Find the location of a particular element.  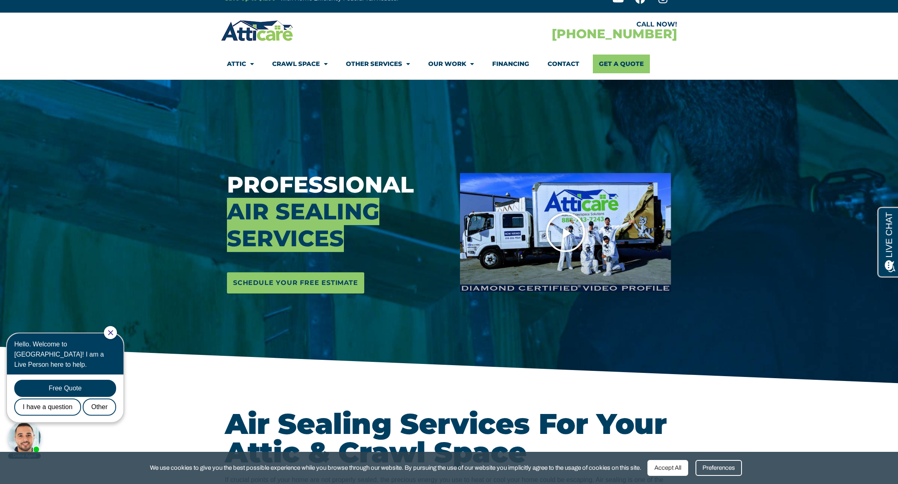

h2: Air Sealing Services For Your Attic & Crawl Space is located at coordinates (449, 438).